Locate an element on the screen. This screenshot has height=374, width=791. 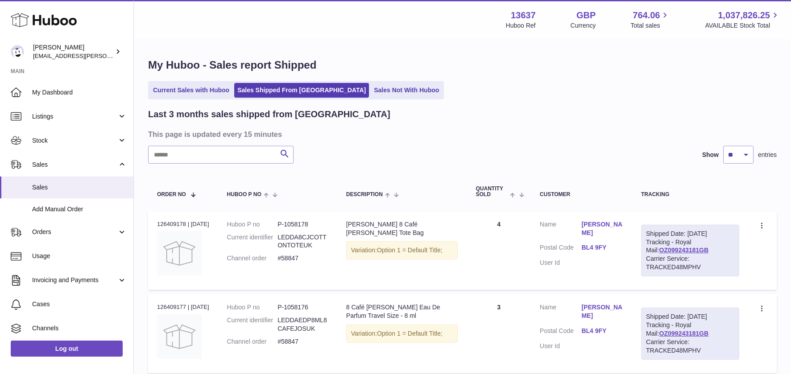
span: Total sales is located at coordinates (650, 25).